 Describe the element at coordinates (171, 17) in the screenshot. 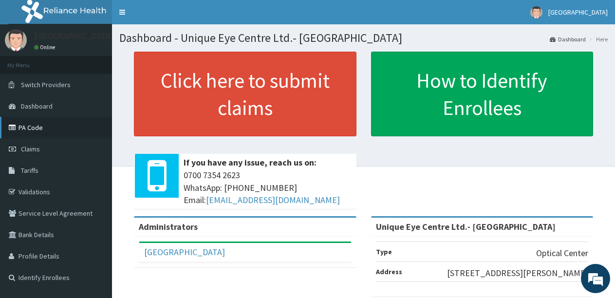

I see `div: Minimize live chat window` at that location.